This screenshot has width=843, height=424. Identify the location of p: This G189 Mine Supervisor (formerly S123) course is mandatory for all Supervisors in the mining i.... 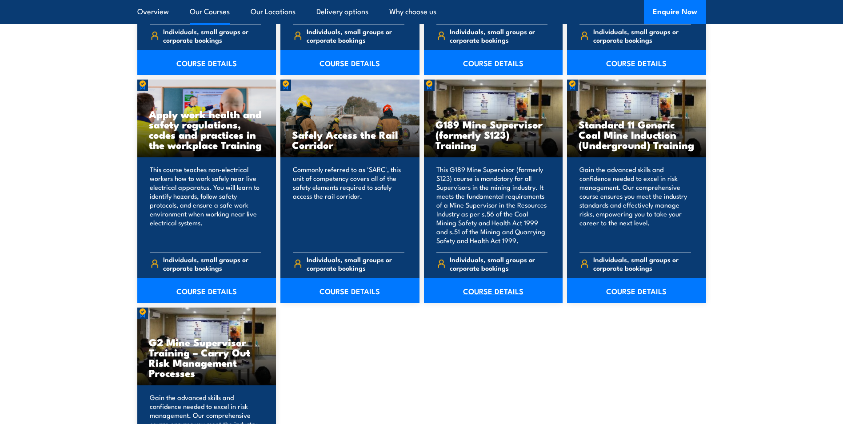
(492, 205).